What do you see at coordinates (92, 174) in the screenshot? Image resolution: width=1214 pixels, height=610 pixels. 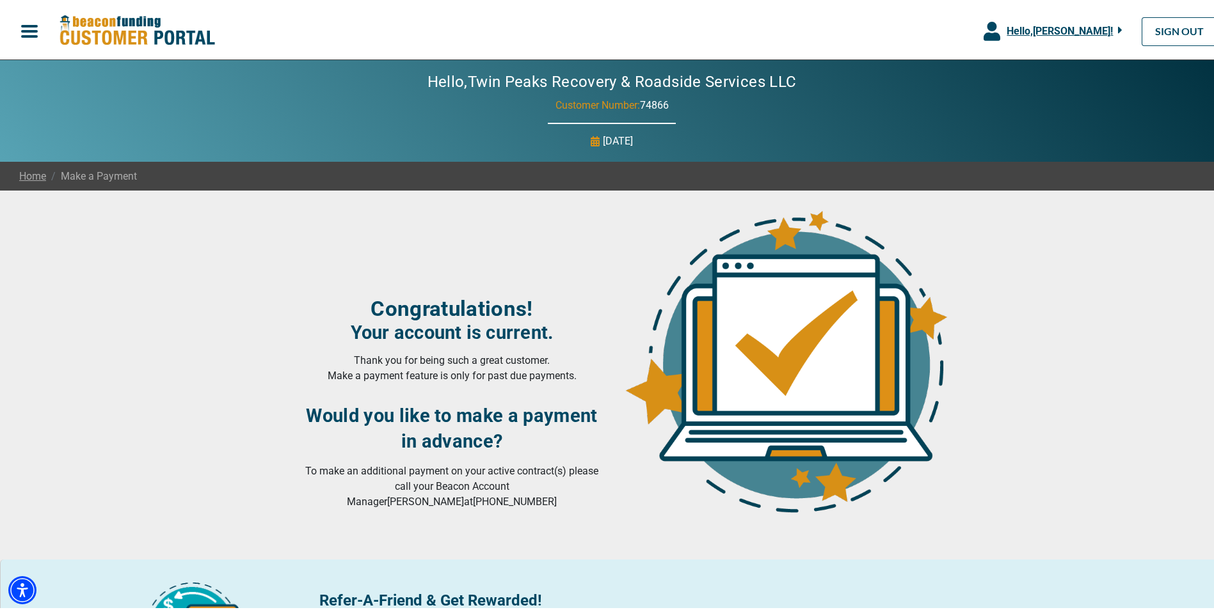 I see `span: Make a Payment` at bounding box center [92, 174].